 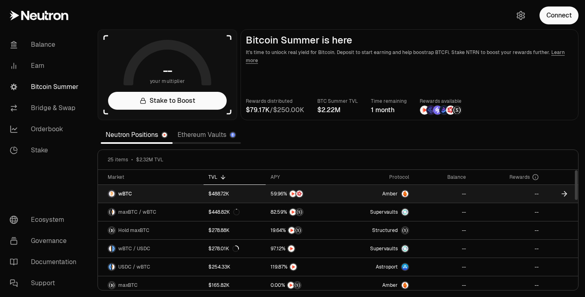 What do you see at coordinates (409, 40) in the screenshot?
I see `h2: Bitcoin Summer is here` at bounding box center [409, 40].